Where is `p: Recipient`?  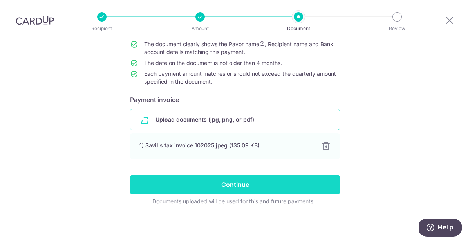
p: Recipient is located at coordinates (102, 29).